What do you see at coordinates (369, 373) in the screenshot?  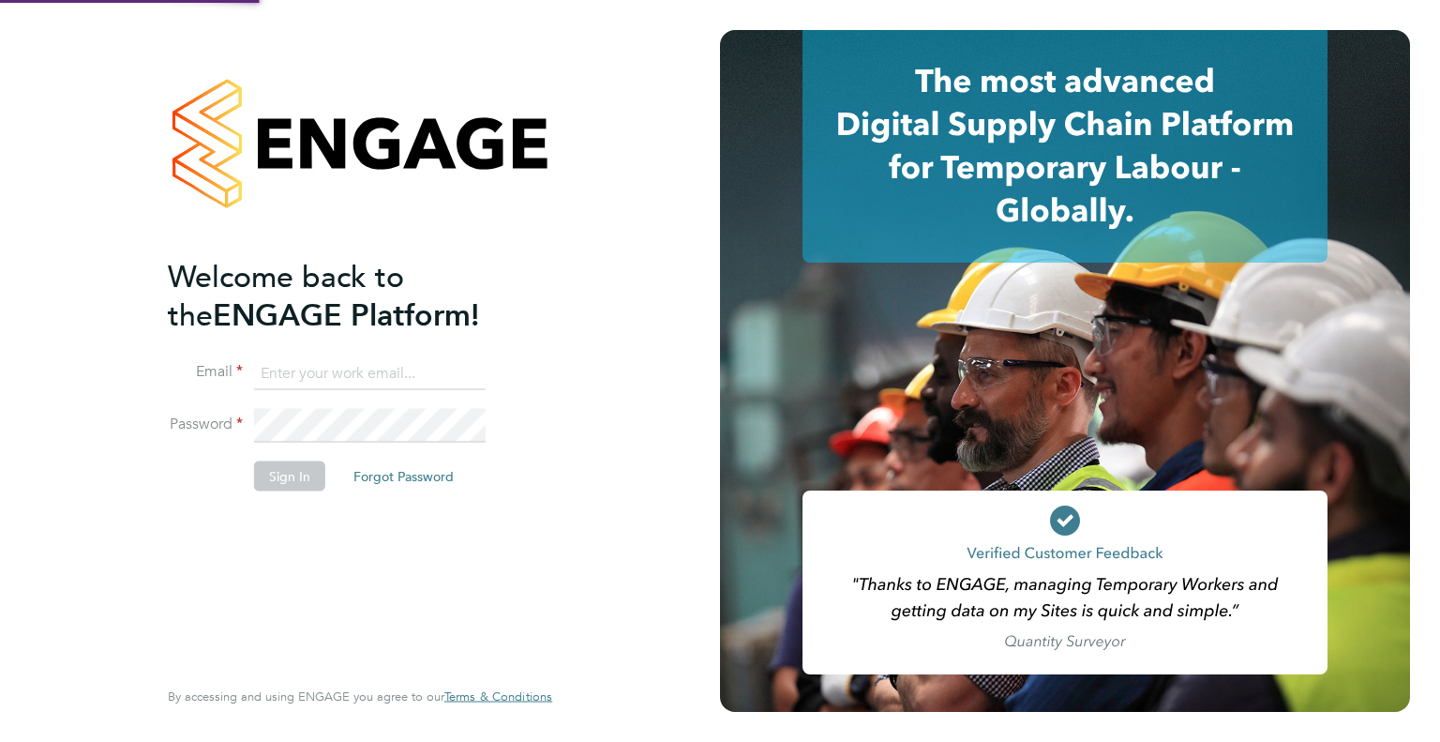 I see `input: Enter your work email...` at bounding box center [369, 373].